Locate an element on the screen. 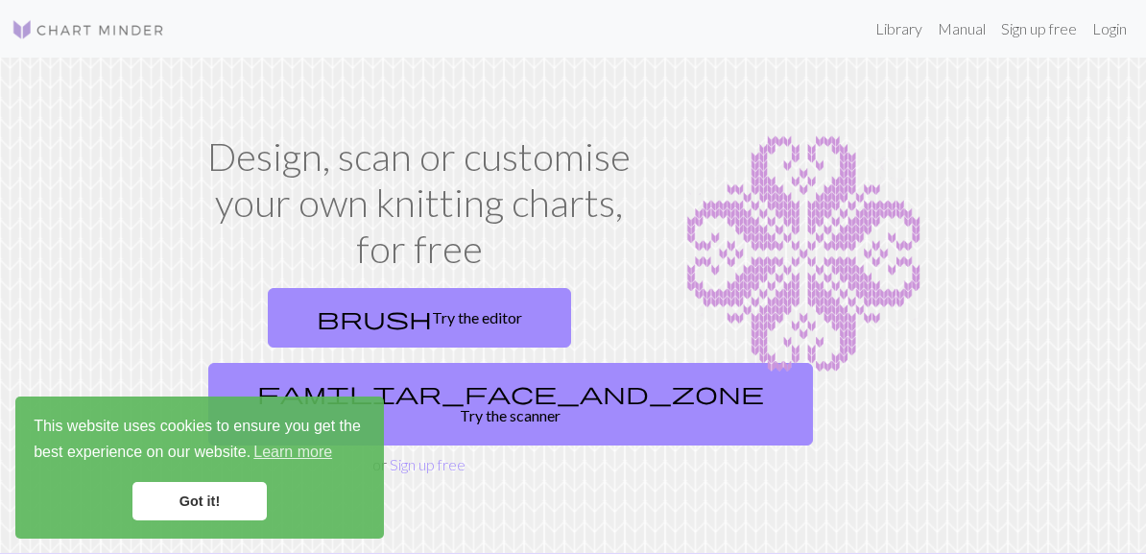  span: familiar_face_and_zone is located at coordinates (511, 393).